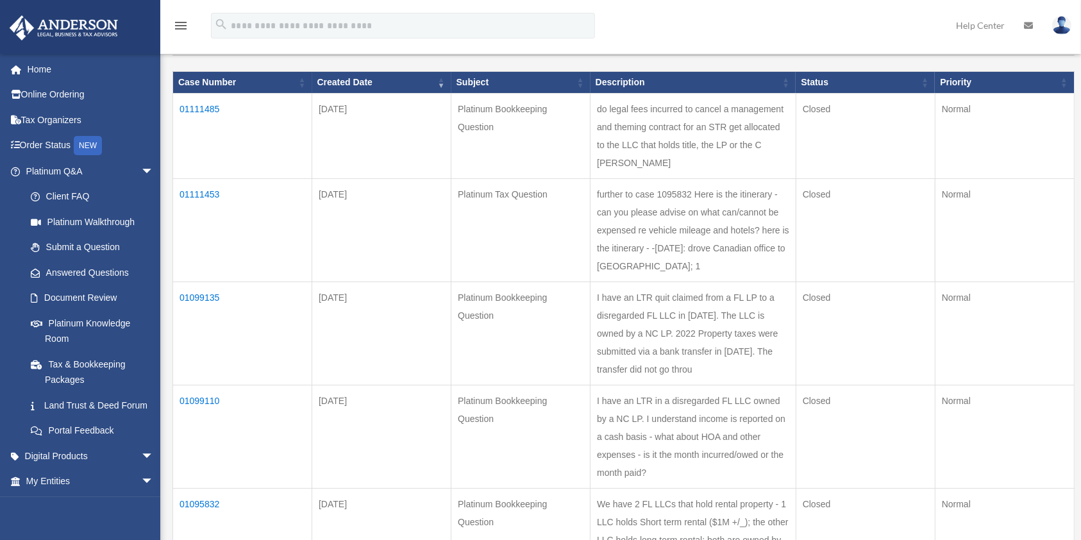  I want to click on td: I have an LTR in a disregarded FL LLC owned by a NC LP. I understand income is reported on a cash..., so click(693, 437).